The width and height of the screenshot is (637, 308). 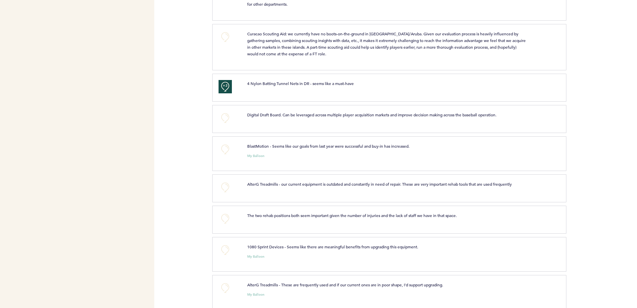 I want to click on span: 1080 Sprint Devices - Seems like there are meaningful benefits from upgrading this equipment., so click(x=333, y=247).